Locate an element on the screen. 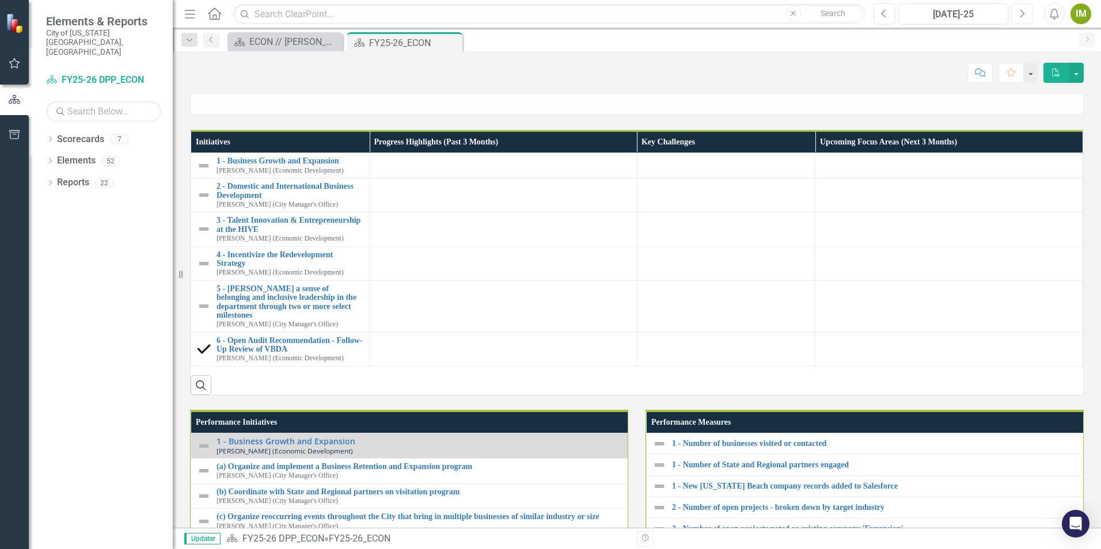  div: IM is located at coordinates (1081, 14).